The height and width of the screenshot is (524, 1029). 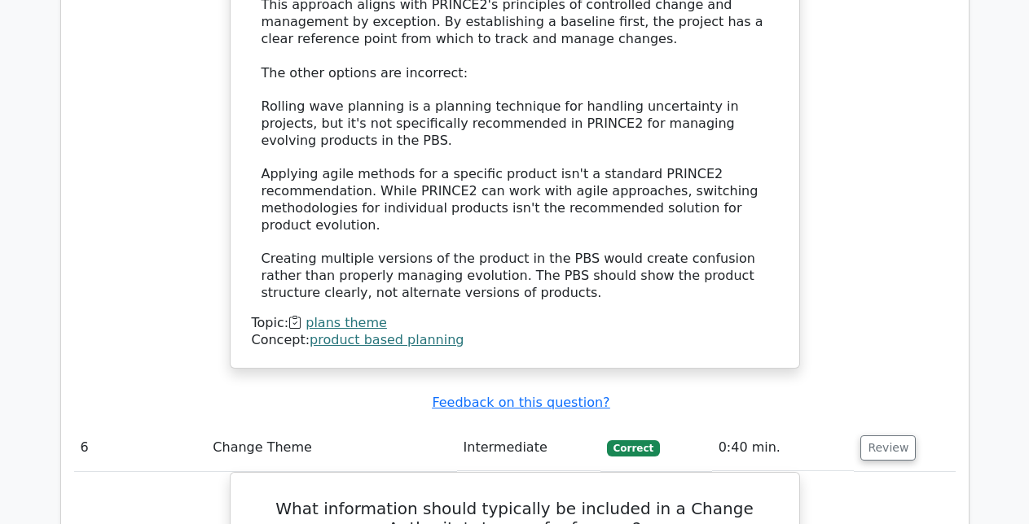 What do you see at coordinates (140, 448) in the screenshot?
I see `td: 6` at bounding box center [140, 448].